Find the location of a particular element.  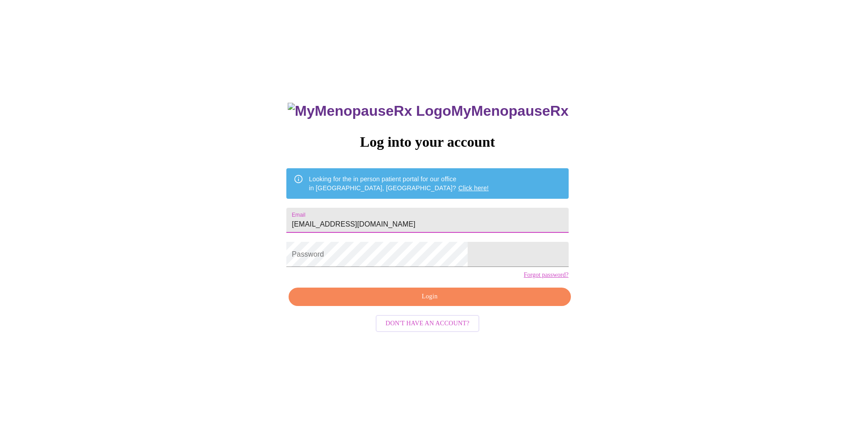

span: Don't have an account? is located at coordinates (427, 324).